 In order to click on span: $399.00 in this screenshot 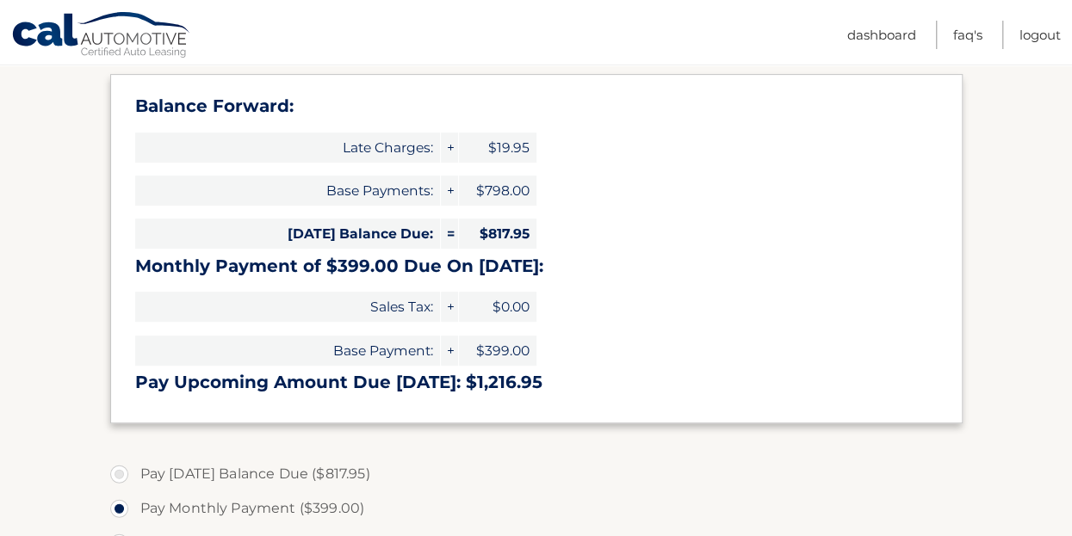, I will do `click(498, 350)`.